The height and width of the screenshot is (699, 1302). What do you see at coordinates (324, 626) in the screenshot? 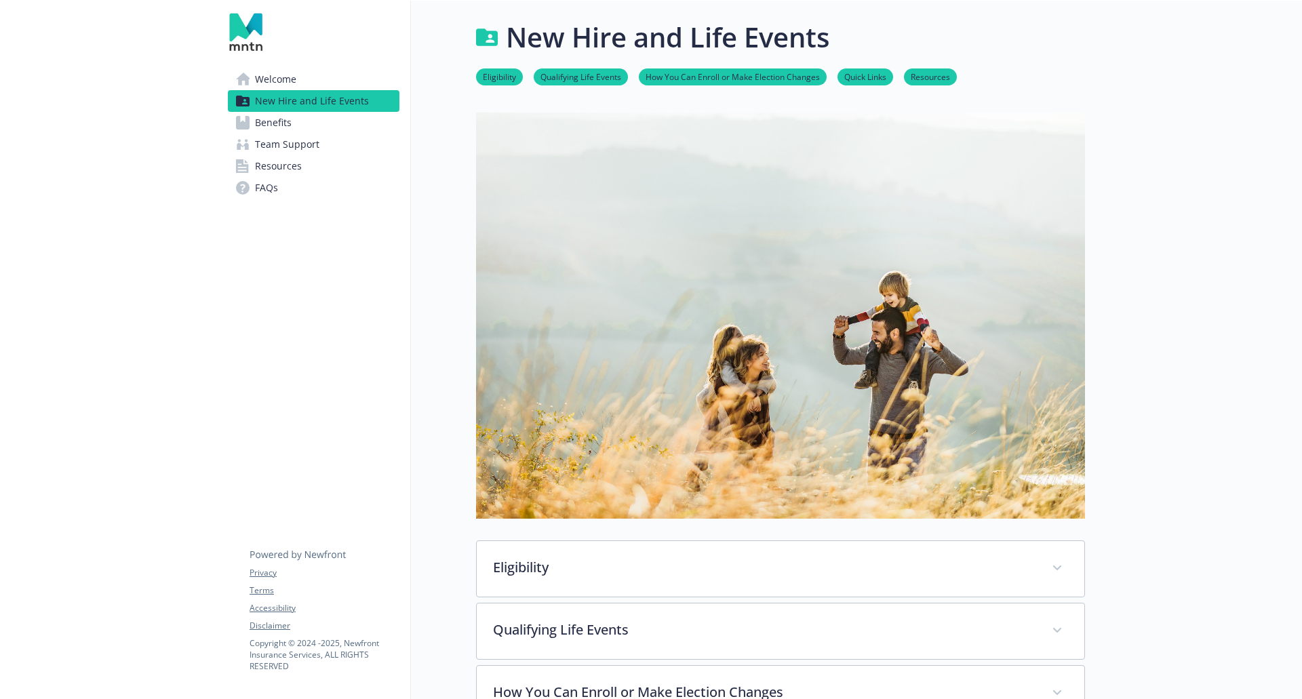
I see `a: Disclaimer` at bounding box center [324, 626].